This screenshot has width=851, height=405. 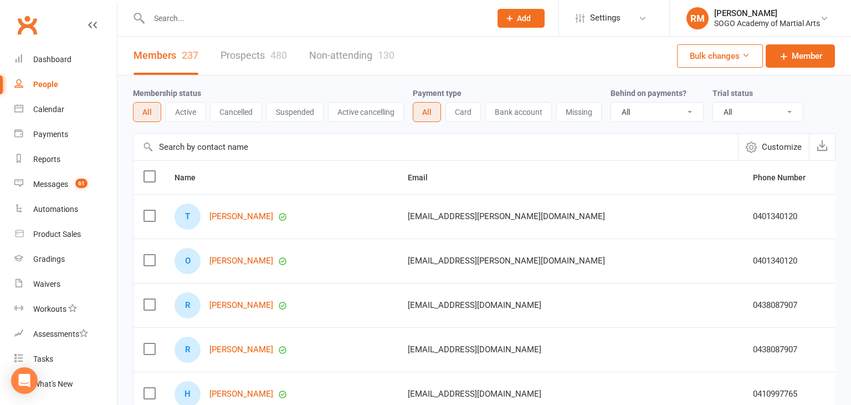 What do you see at coordinates (254, 55) in the screenshot?
I see `a: Prospects480` at bounding box center [254, 55].